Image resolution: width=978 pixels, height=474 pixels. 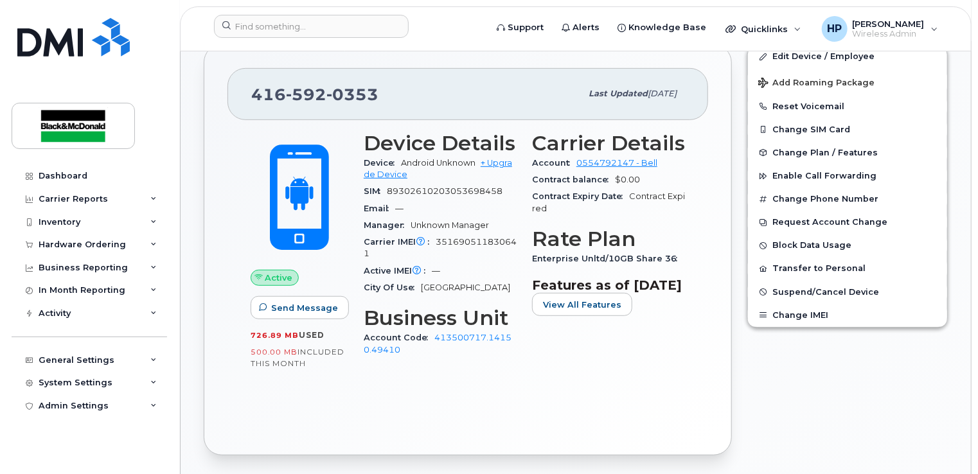 I want to click on span: used, so click(x=312, y=335).